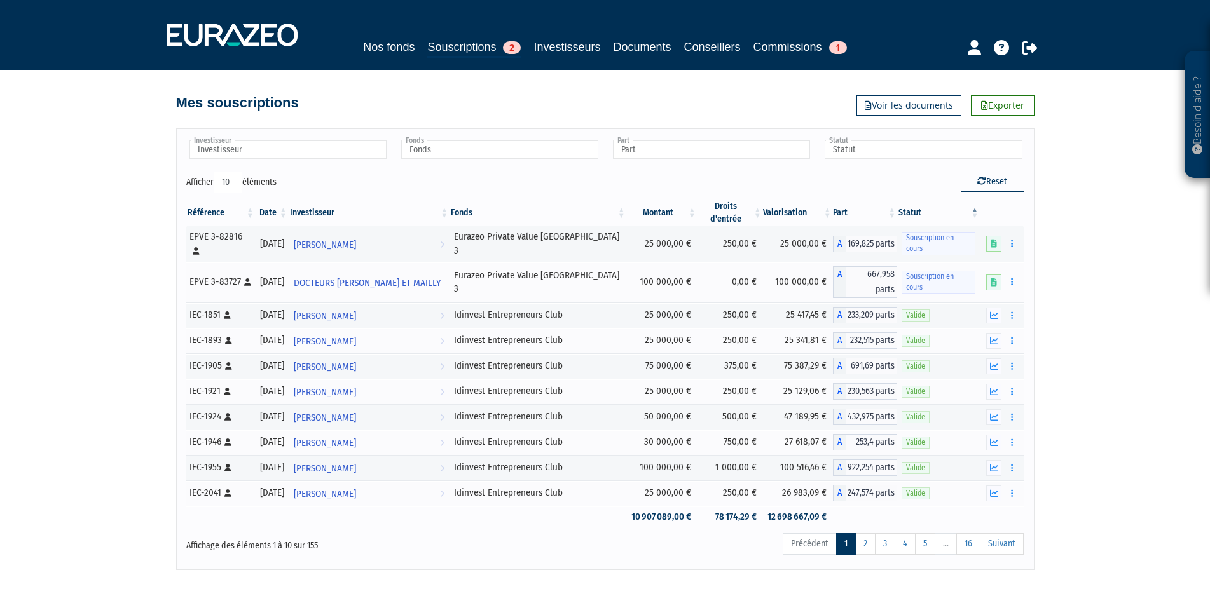  Describe the element at coordinates (730, 213) in the screenshot. I see `th: Droits d'entrée: activer pour trier la colonne par ordre croissant` at that location.